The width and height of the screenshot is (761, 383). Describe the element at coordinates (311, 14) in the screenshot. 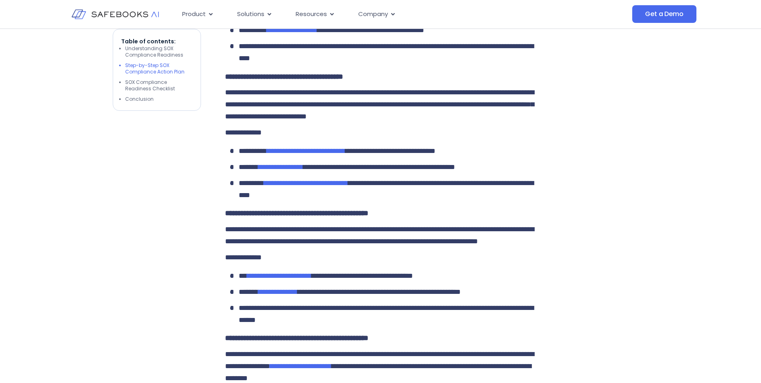

I see `span: Resources` at that location.